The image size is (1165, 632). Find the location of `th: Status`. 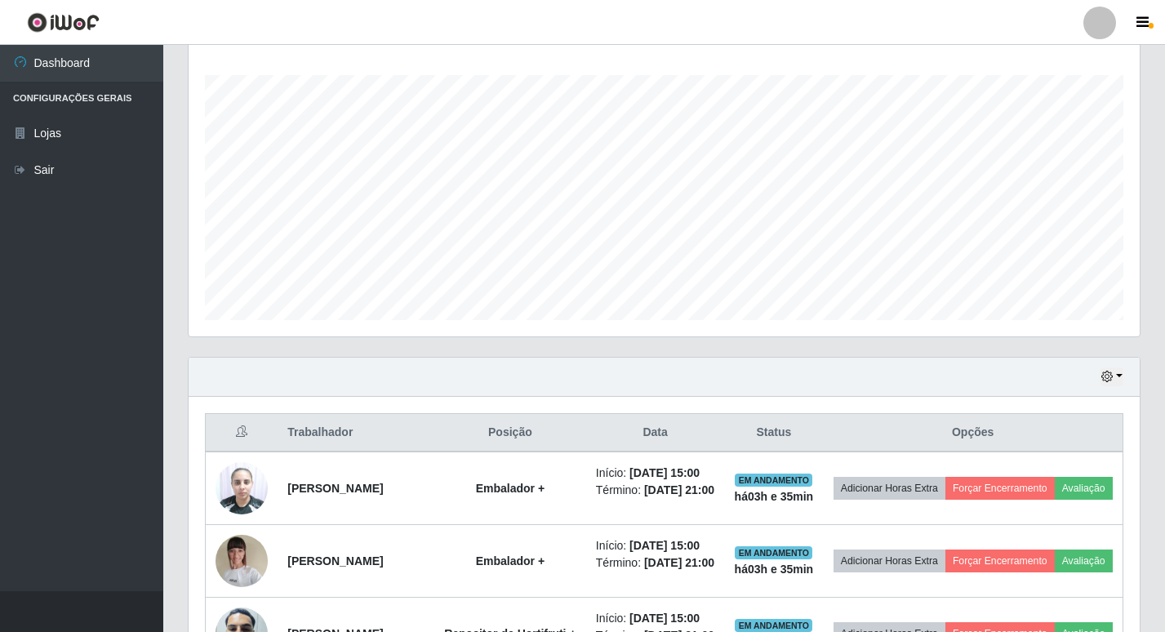

th: Status is located at coordinates (773, 433).